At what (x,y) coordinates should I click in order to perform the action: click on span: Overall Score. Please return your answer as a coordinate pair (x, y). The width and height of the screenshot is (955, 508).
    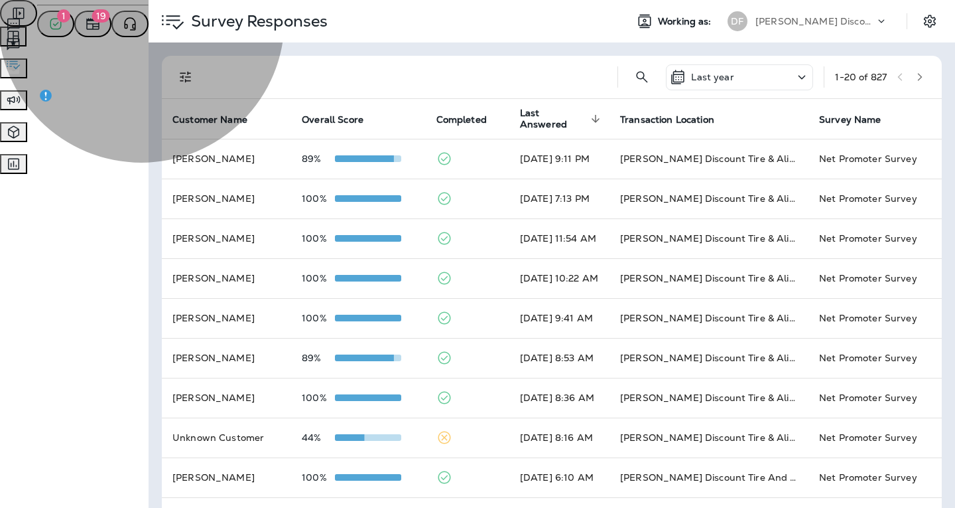
    Looking at the image, I should click on (332, 119).